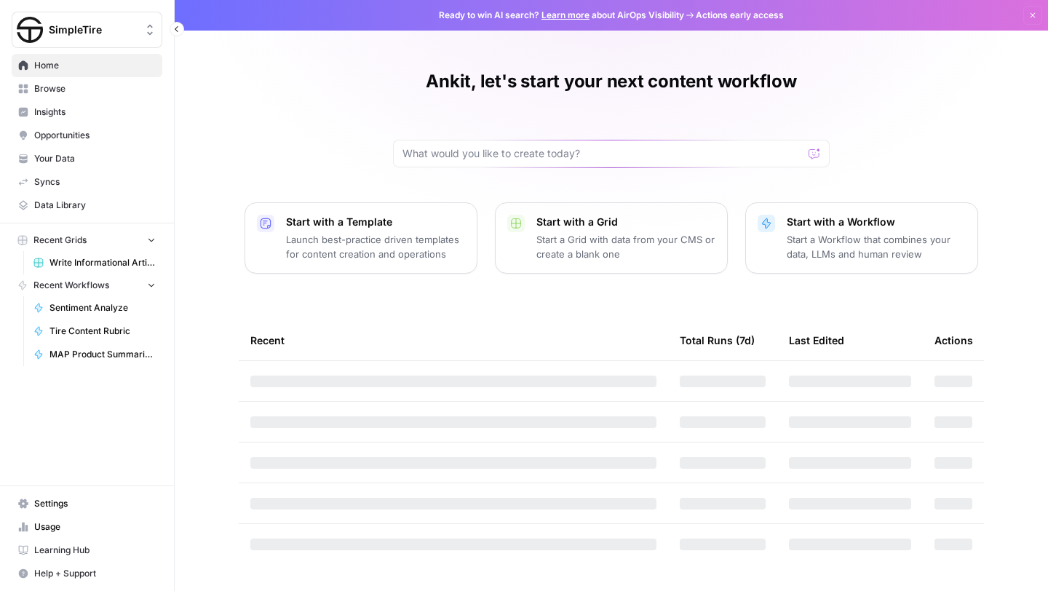 The width and height of the screenshot is (1048, 591). What do you see at coordinates (611, 238) in the screenshot?
I see `button: Start with a GridStart a Grid with data from your CMS or create a blank one` at bounding box center [611, 238].